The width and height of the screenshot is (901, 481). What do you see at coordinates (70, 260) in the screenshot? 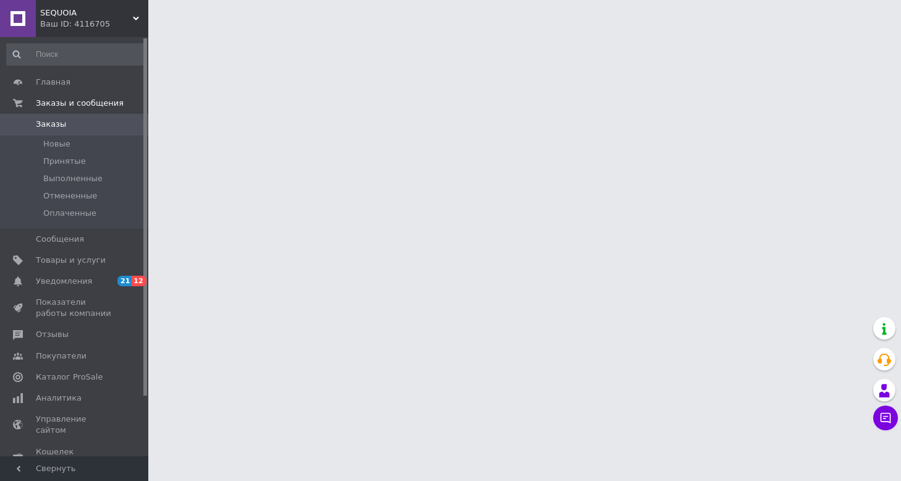
I see `span: Товары и услуги` at bounding box center [70, 260].